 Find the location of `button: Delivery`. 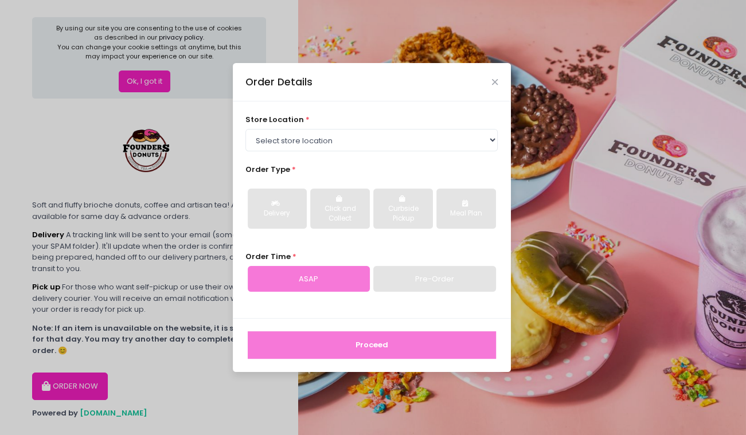

button: Delivery is located at coordinates (277, 209).